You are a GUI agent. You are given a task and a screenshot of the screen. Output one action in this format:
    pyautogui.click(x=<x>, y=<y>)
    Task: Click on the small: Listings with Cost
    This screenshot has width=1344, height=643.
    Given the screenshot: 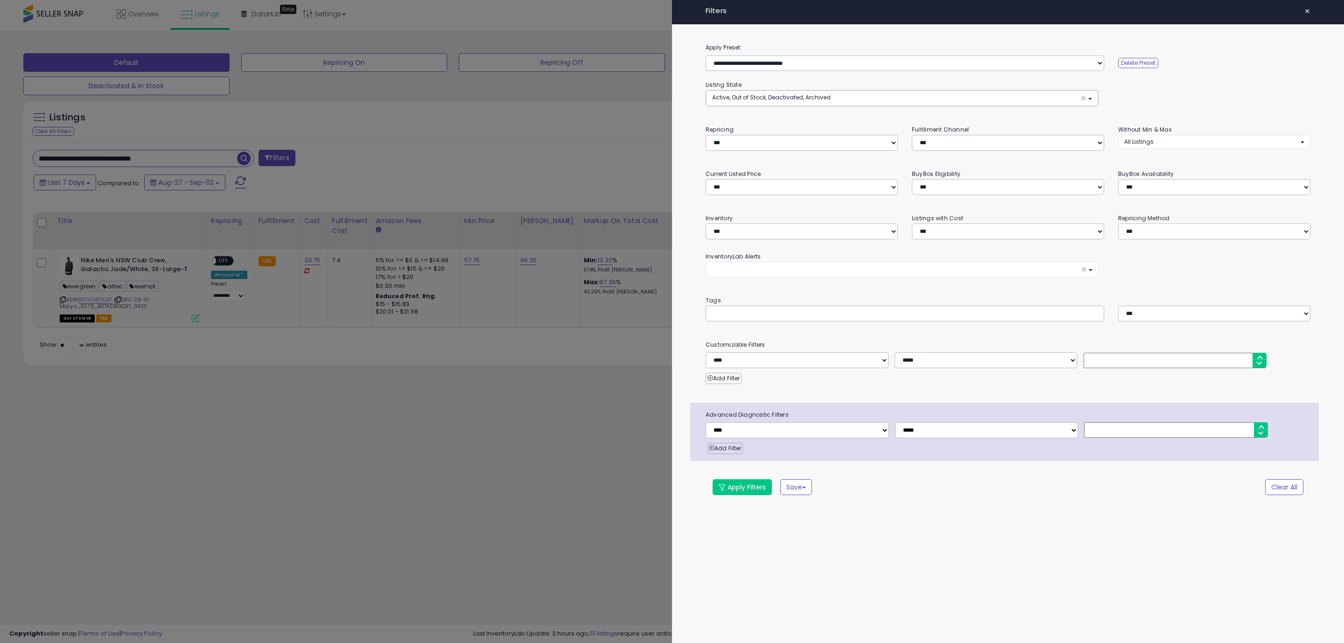 What is the action you would take?
    pyautogui.click(x=938, y=218)
    